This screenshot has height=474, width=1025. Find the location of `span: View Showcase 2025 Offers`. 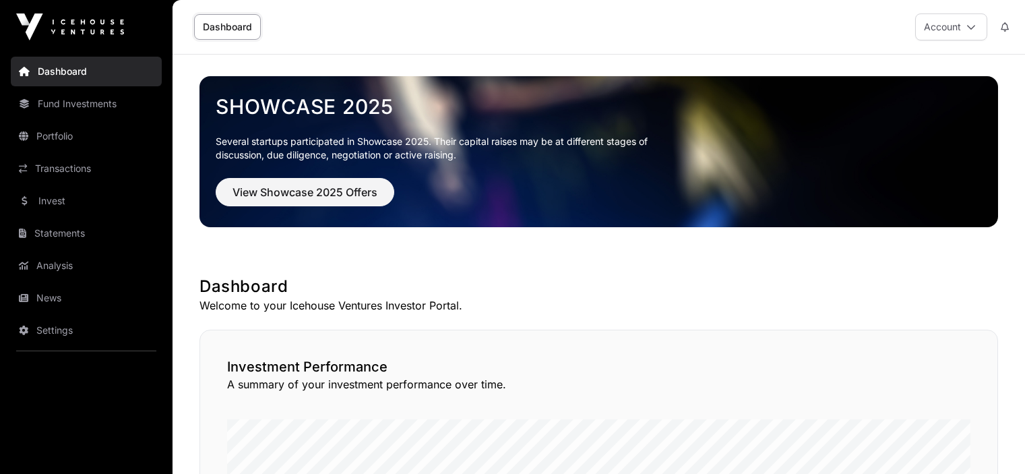

span: View Showcase 2025 Offers is located at coordinates (304, 192).